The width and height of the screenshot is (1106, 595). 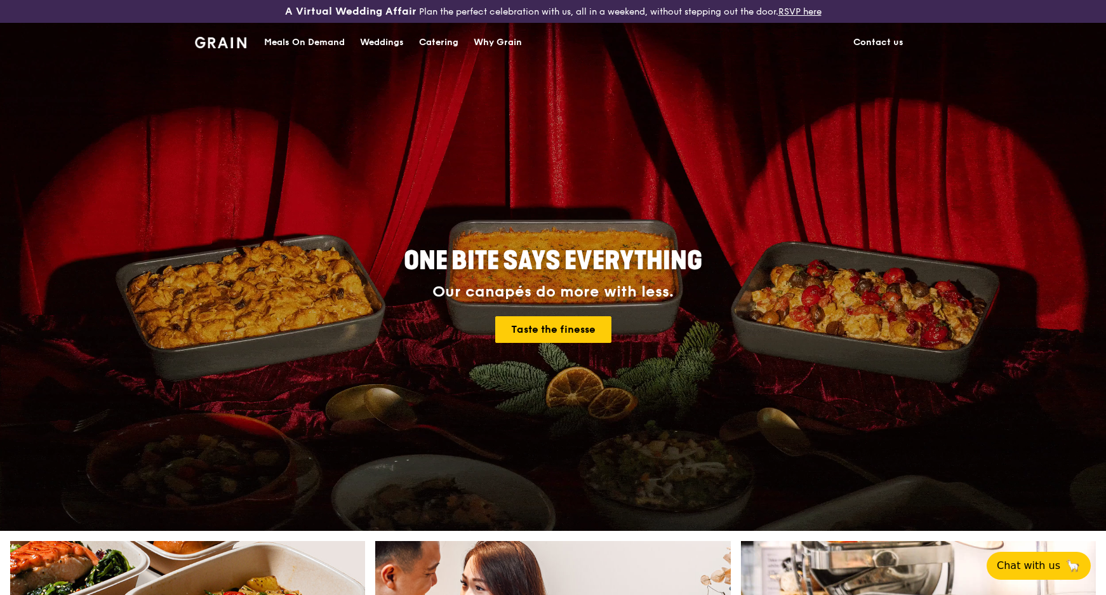 What do you see at coordinates (350, 11) in the screenshot?
I see `h3: A Virtual Wedding Affair` at bounding box center [350, 11].